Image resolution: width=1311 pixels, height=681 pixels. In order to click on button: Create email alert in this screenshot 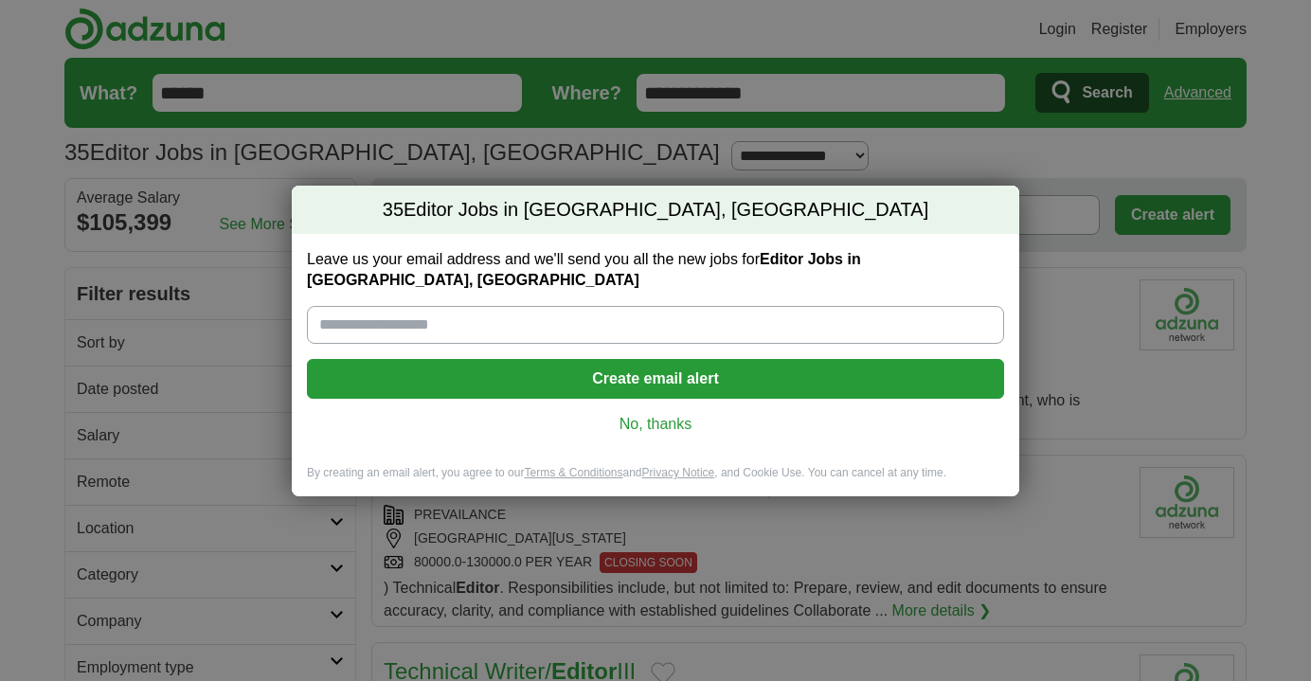, I will do `click(655, 379)`.